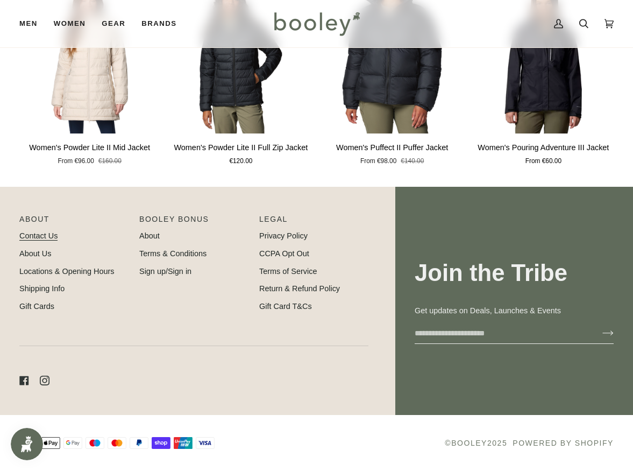 This screenshot has width=633, height=471. What do you see at coordinates (500, 333) in the screenshot?
I see `input: your-email@example.com` at bounding box center [500, 333].